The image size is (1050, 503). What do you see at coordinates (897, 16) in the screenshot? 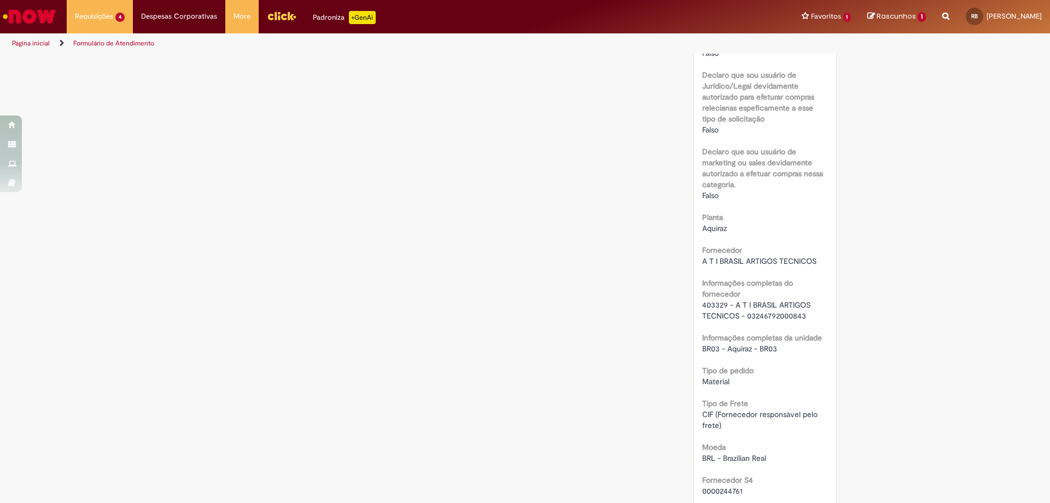
I see `span: Rascunhos` at bounding box center [897, 16].